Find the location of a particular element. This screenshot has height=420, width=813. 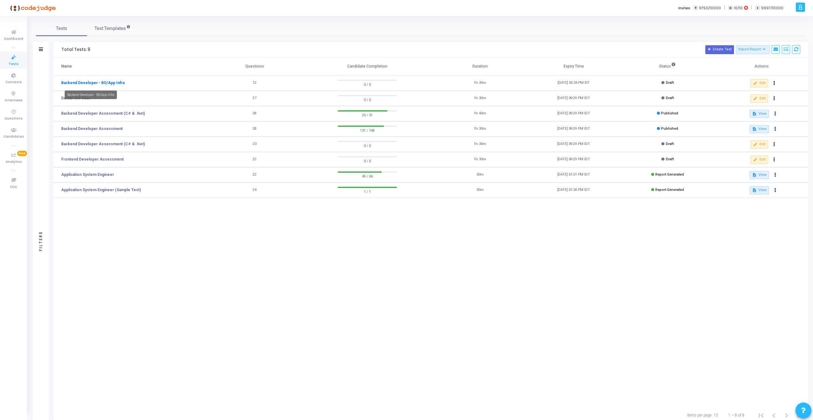

td: 27 is located at coordinates (254, 98).